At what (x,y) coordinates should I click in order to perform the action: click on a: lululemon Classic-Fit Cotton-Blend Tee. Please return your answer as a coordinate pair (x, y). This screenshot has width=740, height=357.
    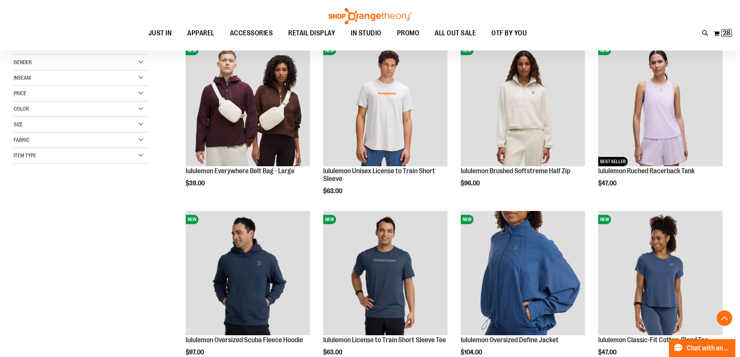
    Looking at the image, I should click on (653, 340).